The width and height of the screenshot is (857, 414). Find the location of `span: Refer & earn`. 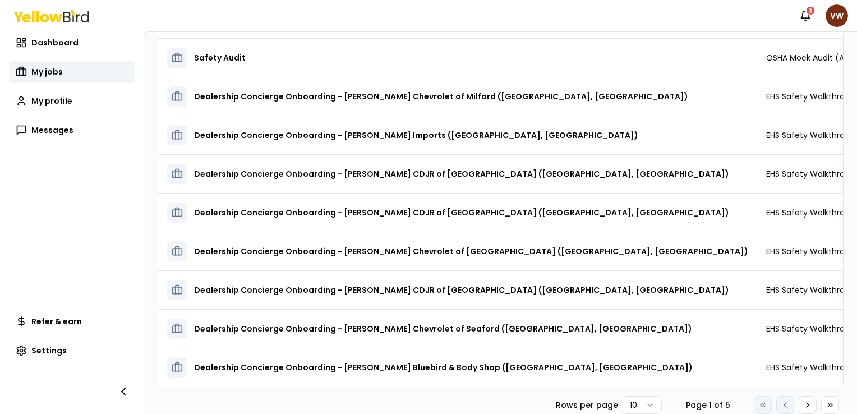

span: Refer & earn is located at coordinates (57, 321).